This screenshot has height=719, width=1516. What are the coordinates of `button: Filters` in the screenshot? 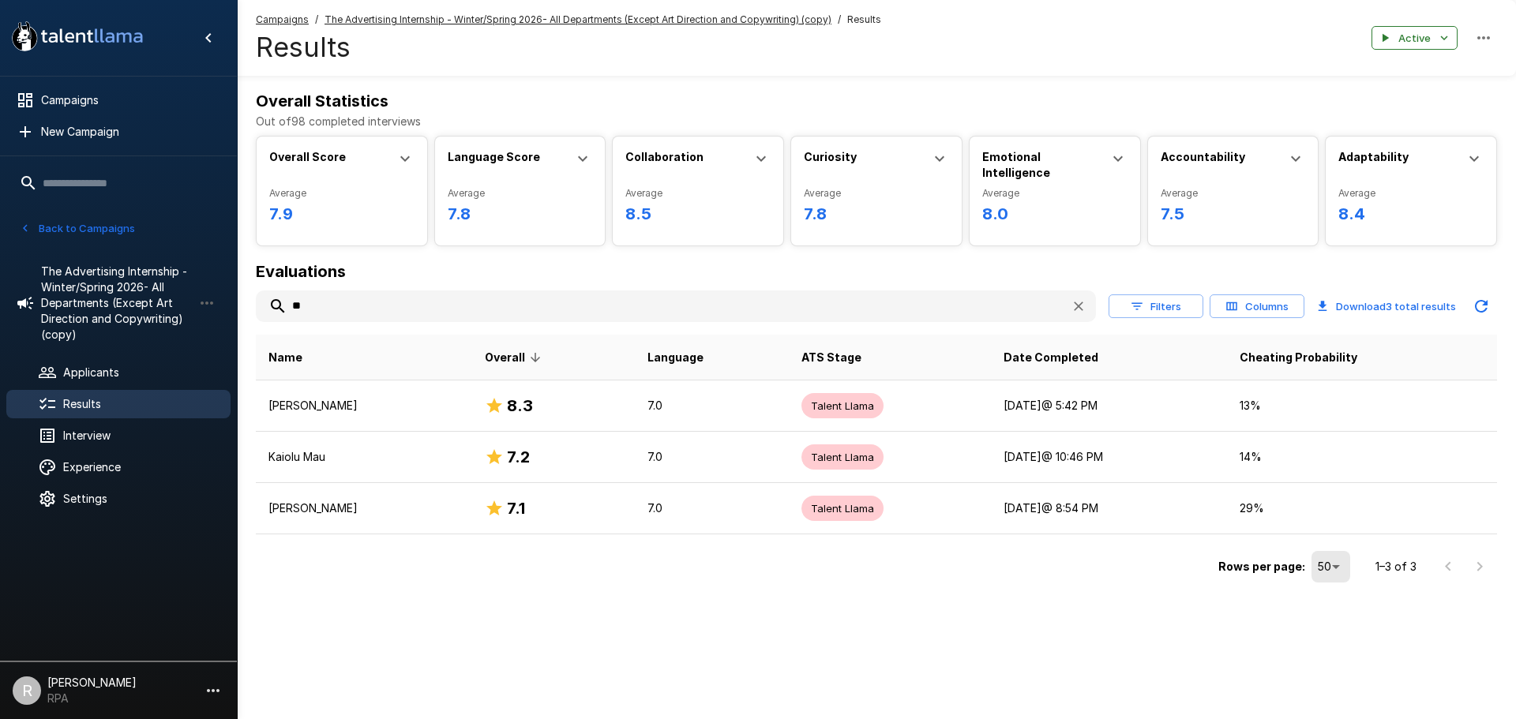 It's located at (1156, 306).